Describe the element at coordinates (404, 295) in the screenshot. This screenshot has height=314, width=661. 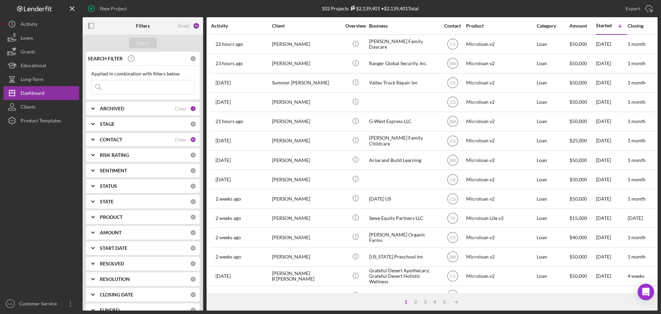
I see `div: Red Rose Incorporated` at that location.